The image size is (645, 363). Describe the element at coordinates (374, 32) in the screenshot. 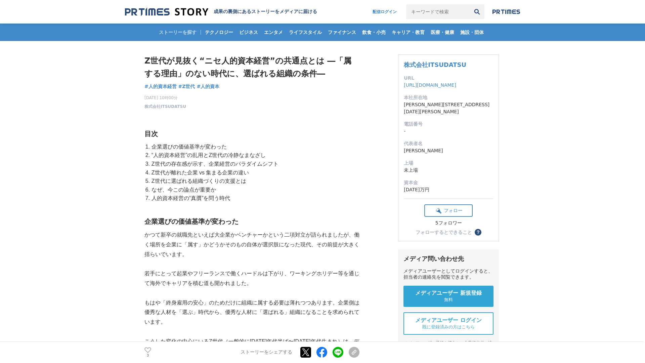

I see `a: 飲食・小売` at that location.